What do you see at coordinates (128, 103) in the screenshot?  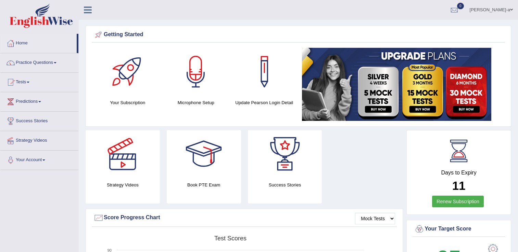 I see `h4: Your Subscription` at bounding box center [128, 103].